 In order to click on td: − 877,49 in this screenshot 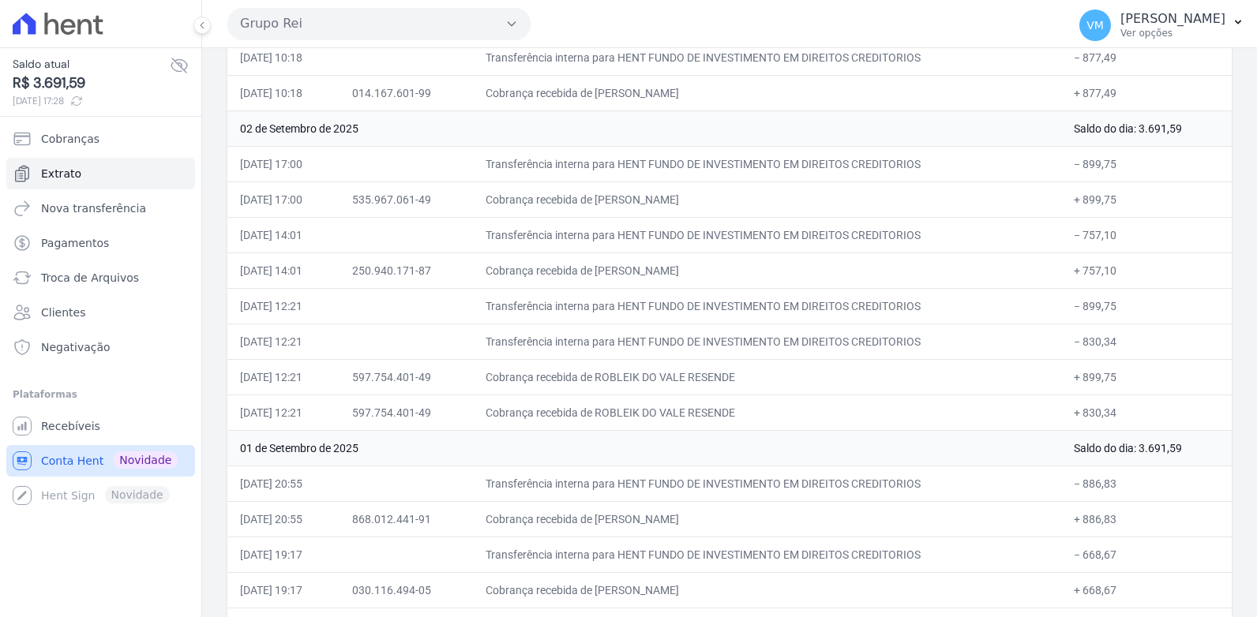, I will do `click(1146, 57)`.